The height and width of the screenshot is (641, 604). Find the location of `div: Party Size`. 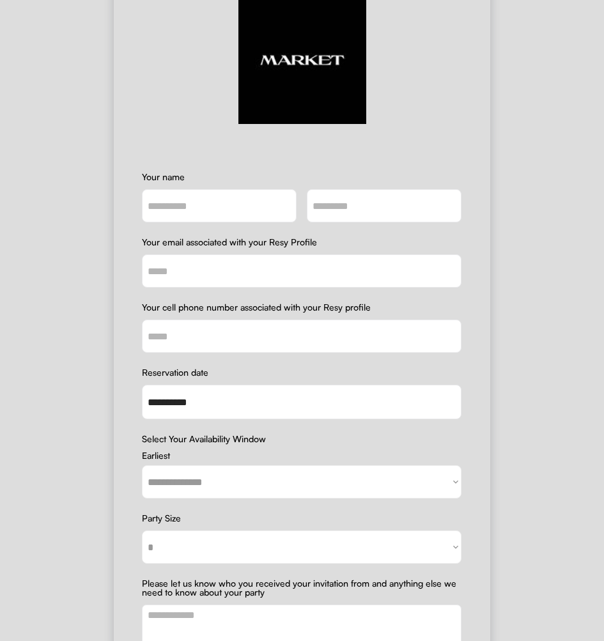

div: Party Size is located at coordinates (302, 518).